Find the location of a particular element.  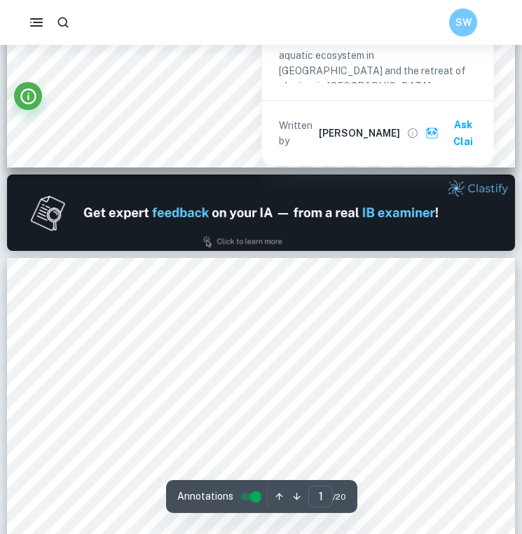

img: Ad is located at coordinates (261, 212).